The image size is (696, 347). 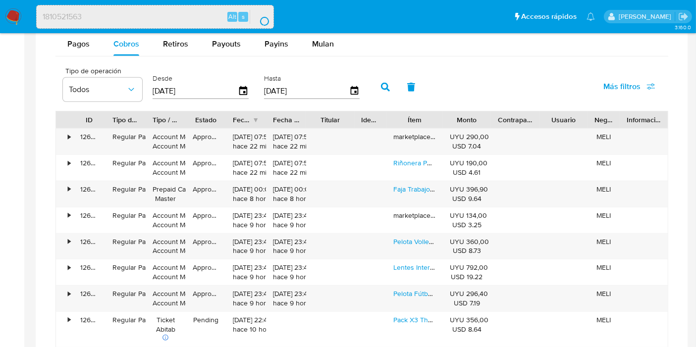 I want to click on span: s, so click(x=243, y=16).